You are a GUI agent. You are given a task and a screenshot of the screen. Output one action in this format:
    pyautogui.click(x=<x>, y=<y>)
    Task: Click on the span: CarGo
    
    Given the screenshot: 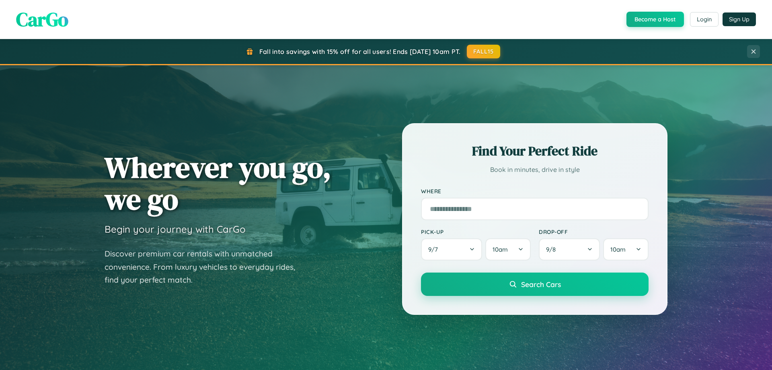 What is the action you would take?
    pyautogui.click(x=42, y=19)
    